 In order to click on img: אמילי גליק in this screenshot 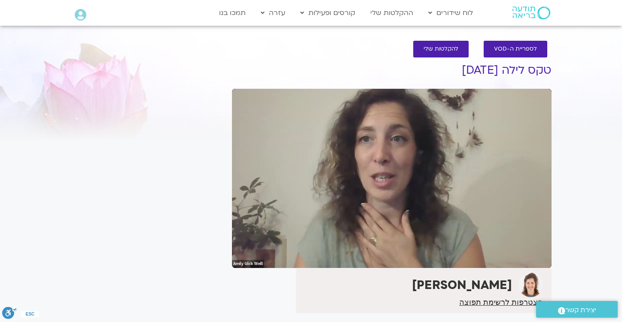, I will do `click(530, 285)`.